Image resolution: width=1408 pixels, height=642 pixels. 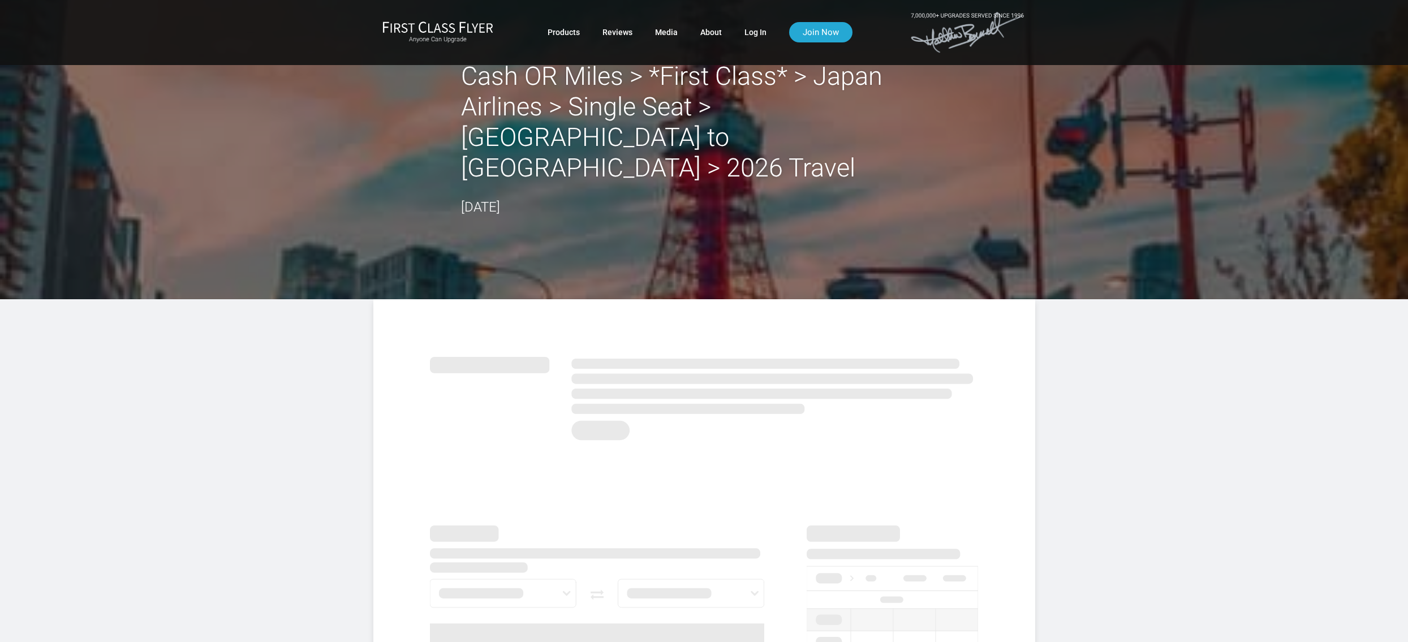 What do you see at coordinates (438, 32) in the screenshot?
I see `a: First Class FlyerAnyone Can Upgrade` at bounding box center [438, 32].